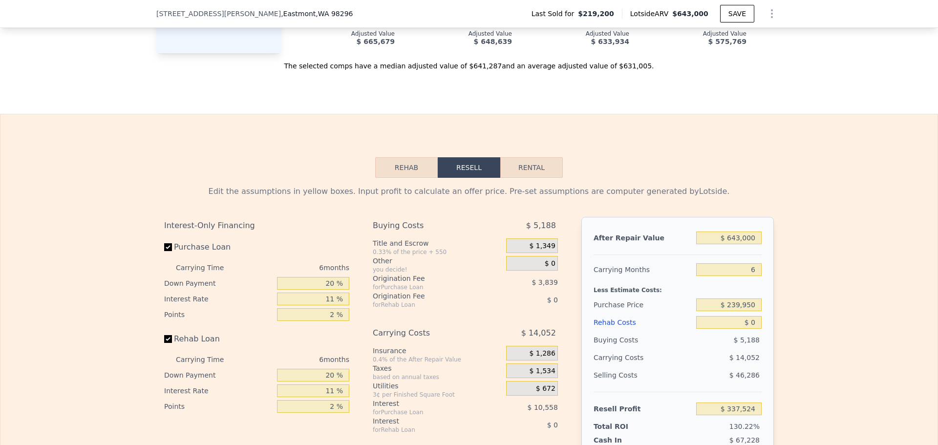 The height and width of the screenshot is (445, 938). Describe the element at coordinates (745, 375) in the screenshot. I see `span: $ 46,286` at that location.